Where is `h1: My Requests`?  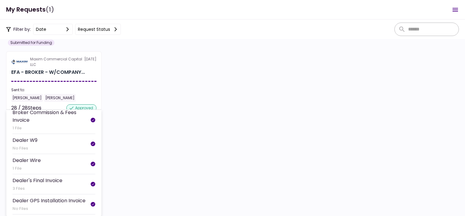
h1: My Requests is located at coordinates (30, 9).